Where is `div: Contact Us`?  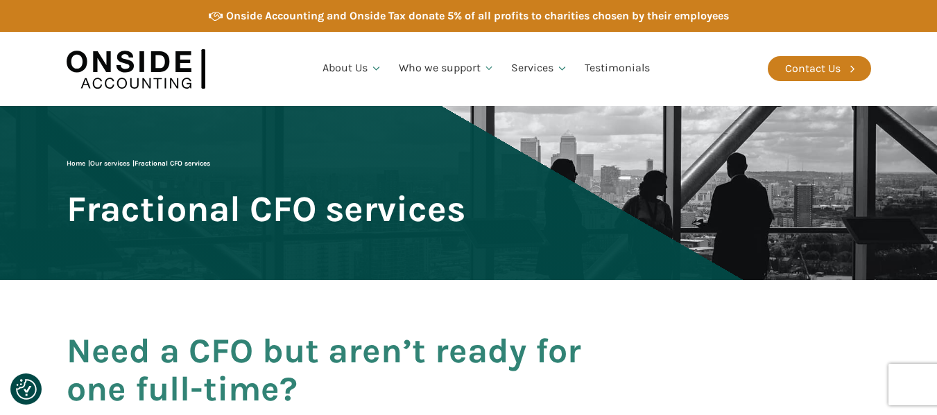
div: Contact Us is located at coordinates (813, 69).